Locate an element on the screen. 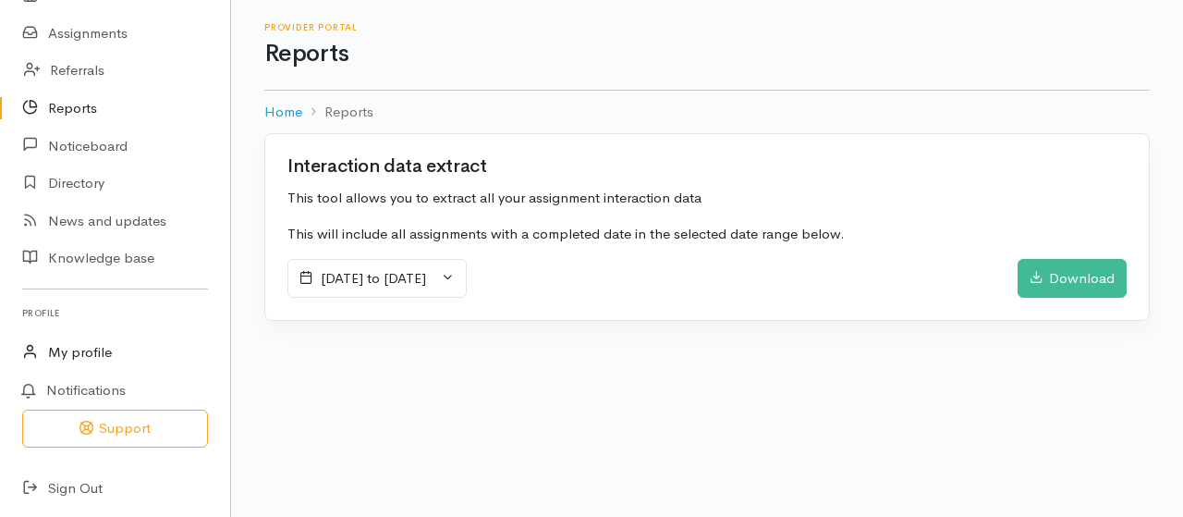 The height and width of the screenshot is (517, 1183). div: Download is located at coordinates (1072, 278).